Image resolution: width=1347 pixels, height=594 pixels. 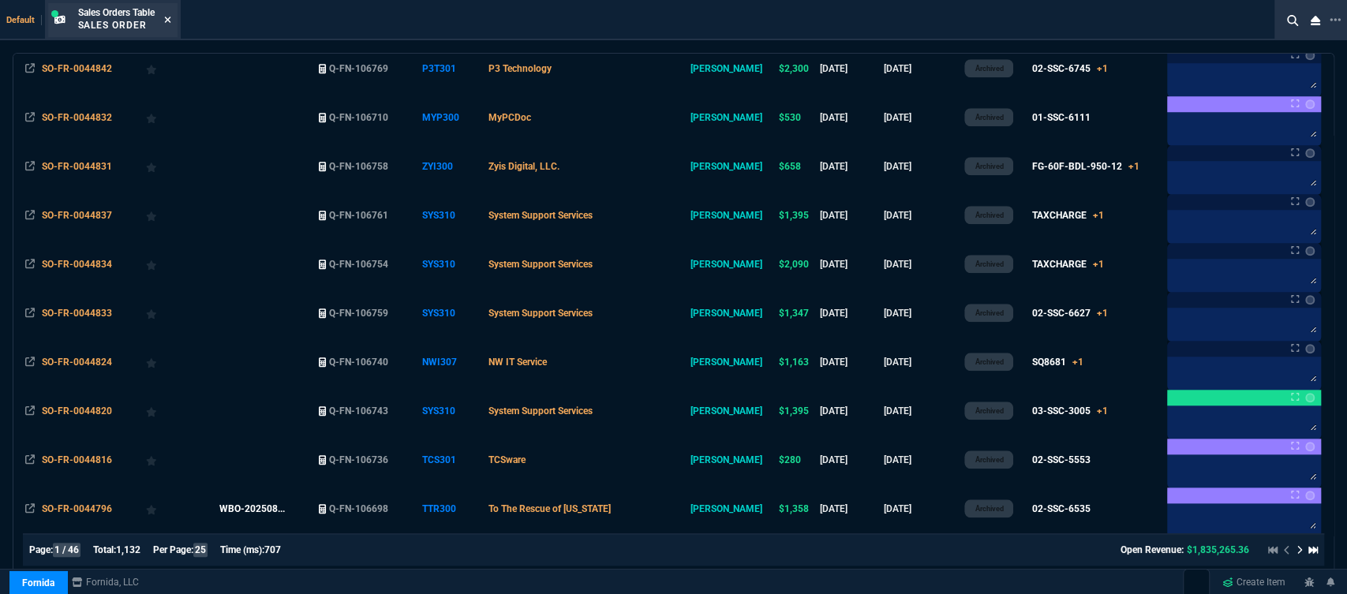 I want to click on p: Sales Order, so click(x=116, y=25).